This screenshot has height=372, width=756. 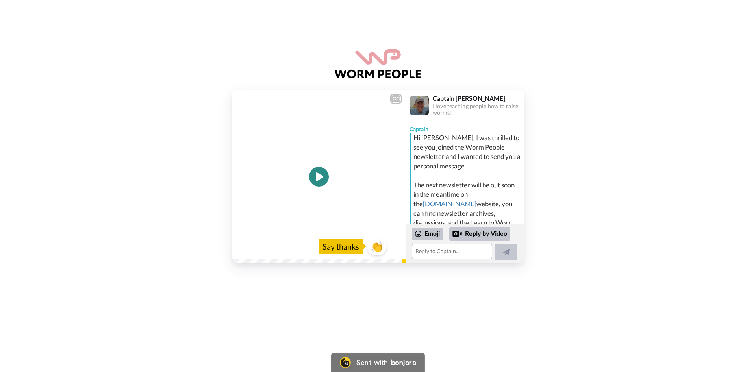 What do you see at coordinates (341, 246) in the screenshot?
I see `div: Say thanks` at bounding box center [341, 246].